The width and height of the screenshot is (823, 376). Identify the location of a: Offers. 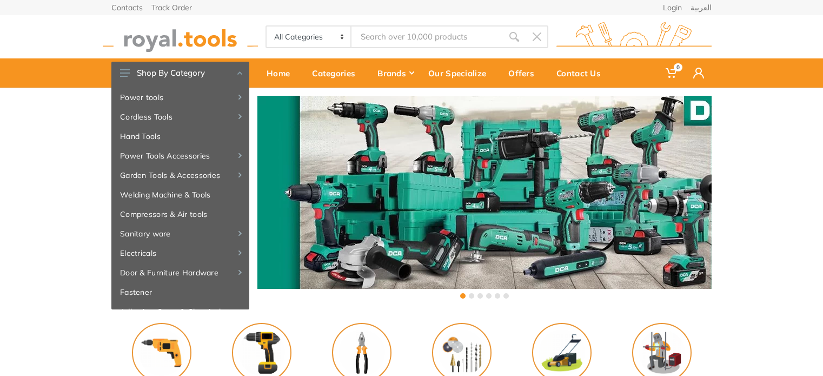
(525, 73).